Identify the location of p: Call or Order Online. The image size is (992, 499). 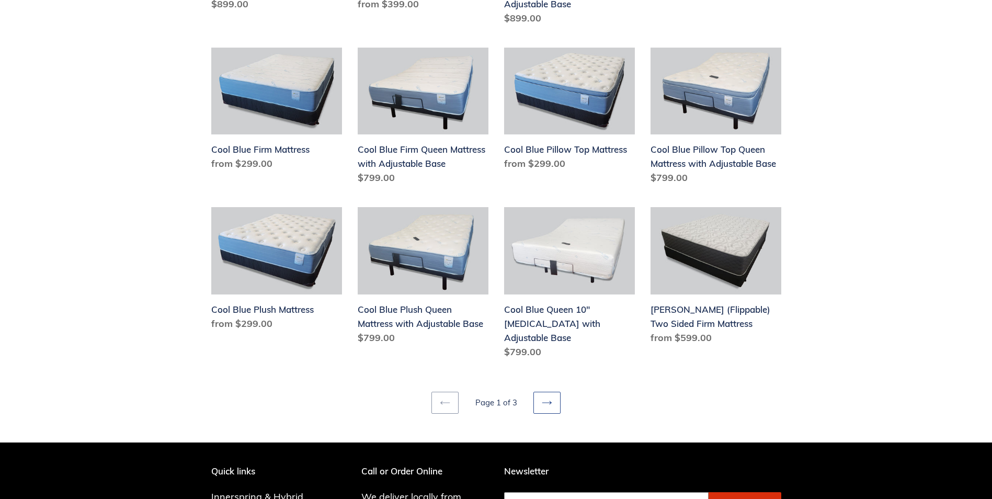
(424, 471).